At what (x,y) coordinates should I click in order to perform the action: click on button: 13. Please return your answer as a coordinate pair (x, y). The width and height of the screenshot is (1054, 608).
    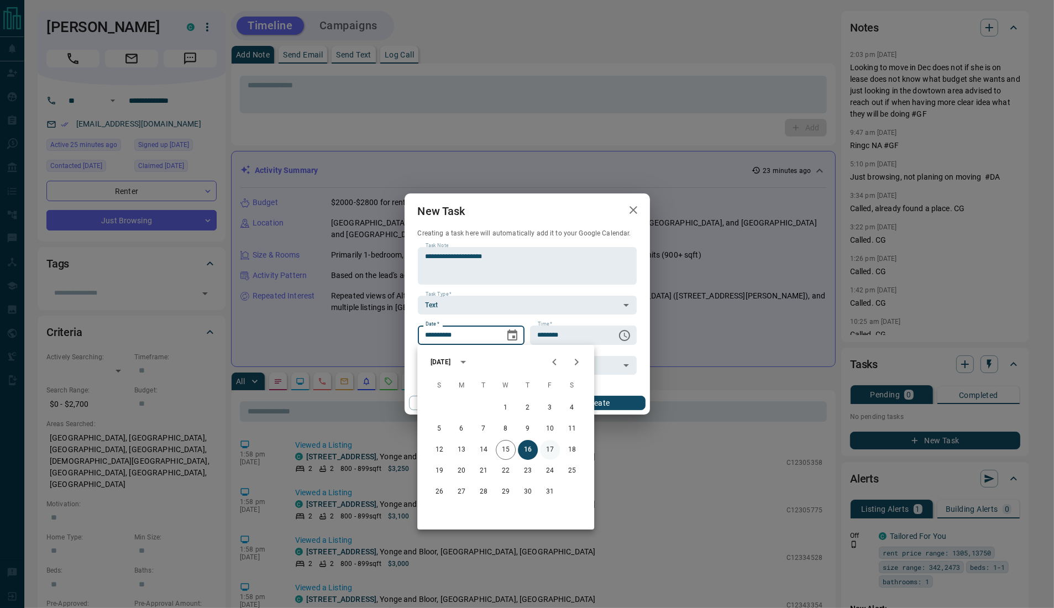
    Looking at the image, I should click on (461, 450).